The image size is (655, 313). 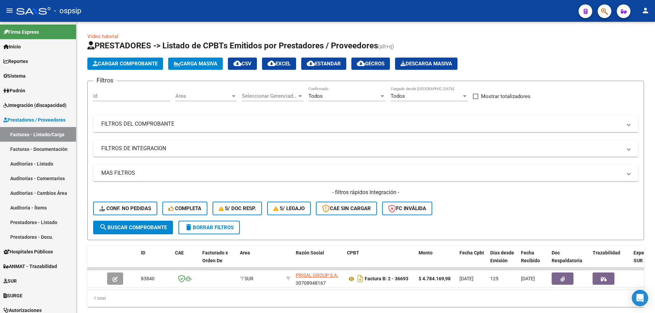 What do you see at coordinates (218, 261) in the screenshot?
I see `datatable-header-cell: Facturado x Orden De` at bounding box center [218, 261].